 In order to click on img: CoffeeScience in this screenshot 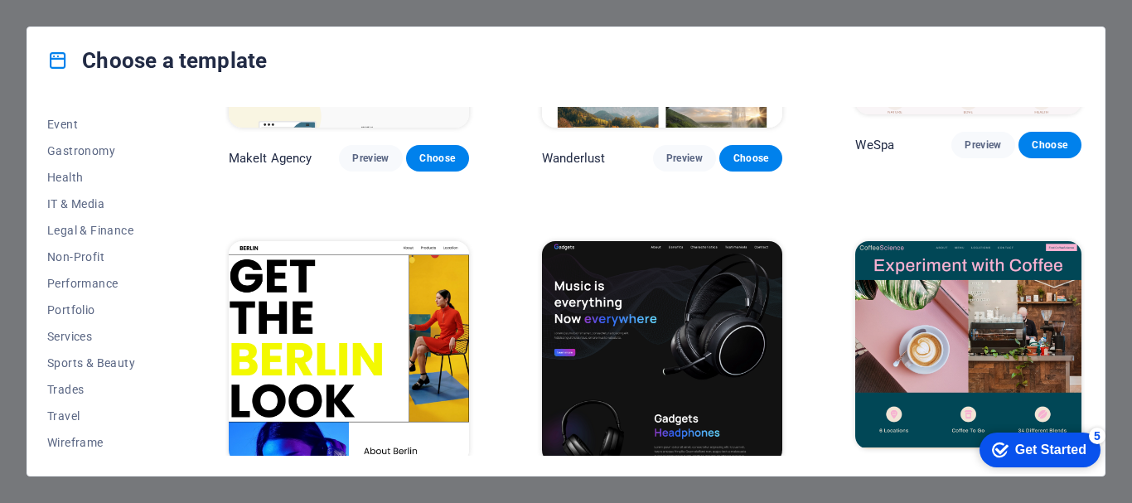, I will do `click(968, 345)`.